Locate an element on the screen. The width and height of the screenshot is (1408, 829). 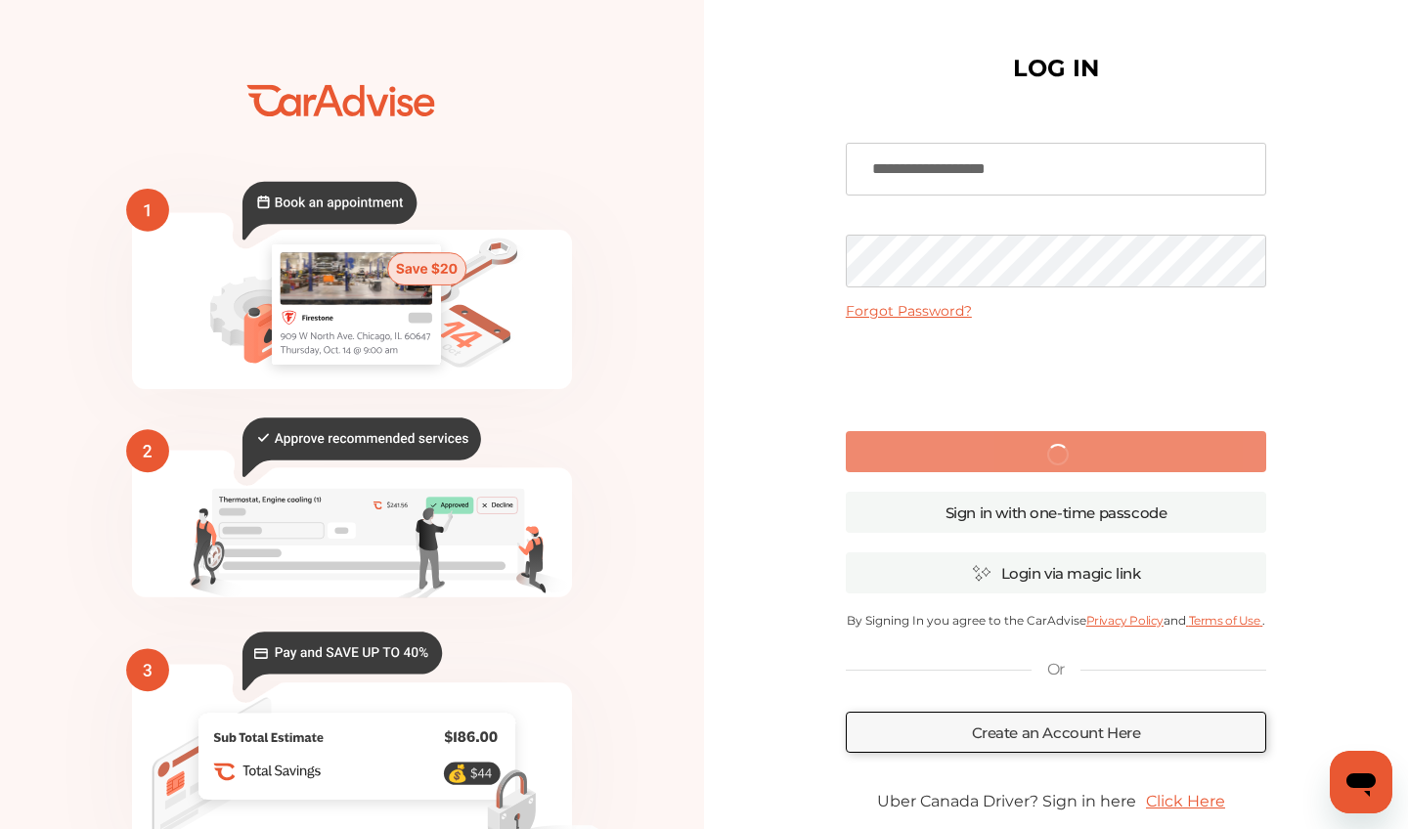
h1: LOG IN is located at coordinates (1056, 68).